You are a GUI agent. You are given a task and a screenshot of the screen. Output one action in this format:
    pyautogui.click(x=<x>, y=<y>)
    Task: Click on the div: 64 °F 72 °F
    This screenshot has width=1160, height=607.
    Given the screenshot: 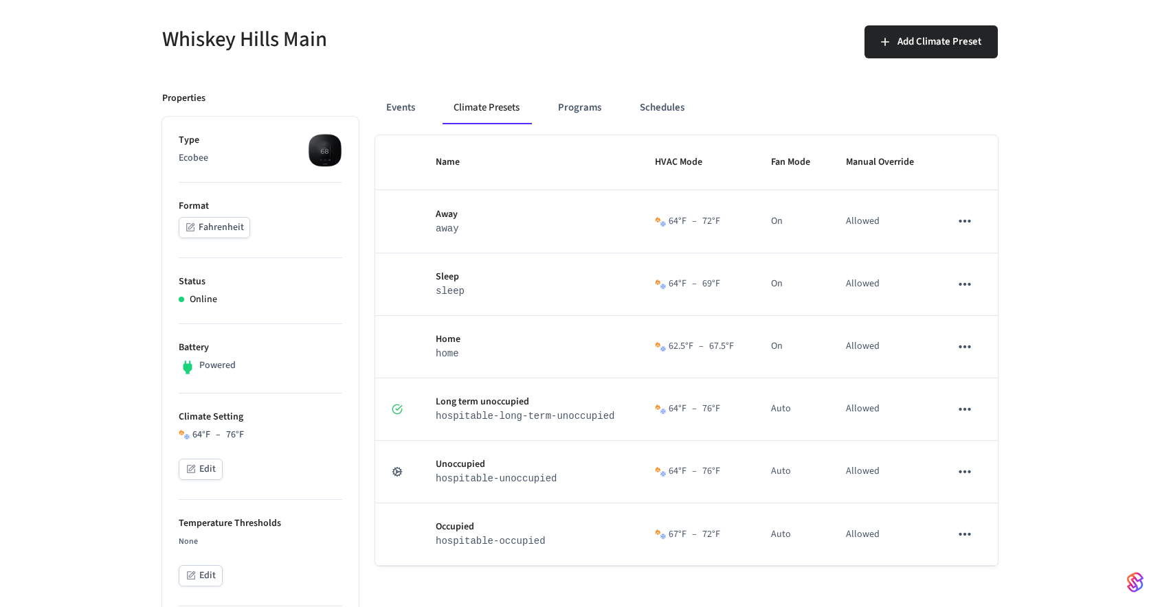 What is the action you would take?
    pyautogui.click(x=694, y=221)
    